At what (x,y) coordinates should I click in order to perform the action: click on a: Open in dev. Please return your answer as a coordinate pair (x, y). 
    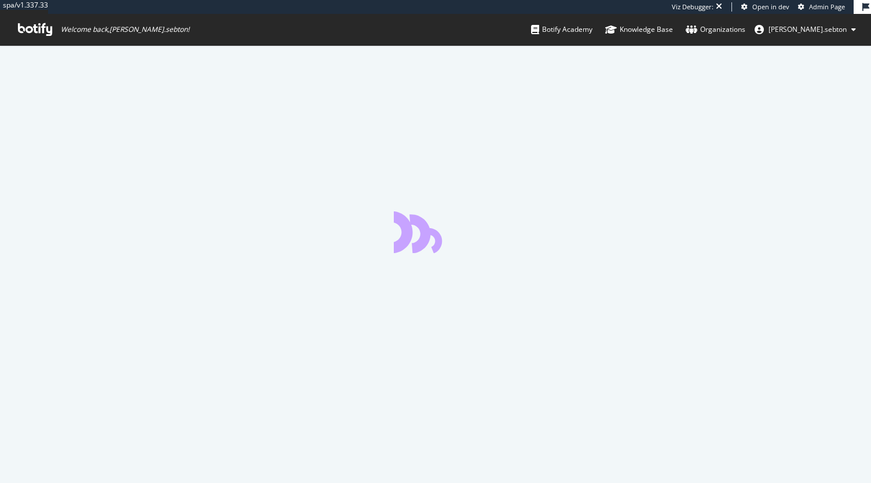
    Looking at the image, I should click on (765, 7).